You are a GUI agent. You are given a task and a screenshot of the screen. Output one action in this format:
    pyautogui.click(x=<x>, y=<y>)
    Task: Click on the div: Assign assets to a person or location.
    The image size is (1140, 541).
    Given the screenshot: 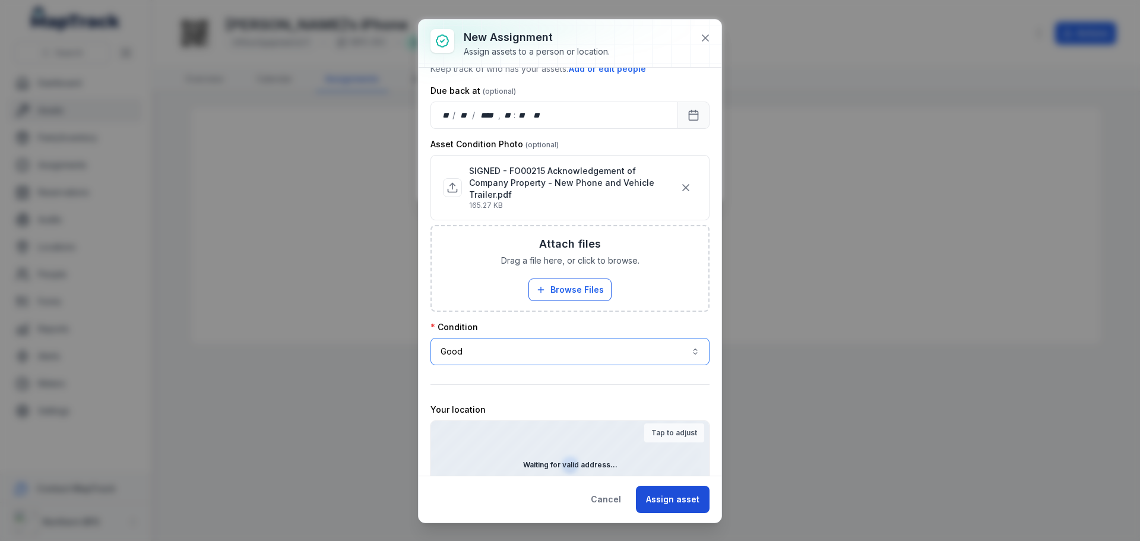 What is the action you would take?
    pyautogui.click(x=537, y=52)
    